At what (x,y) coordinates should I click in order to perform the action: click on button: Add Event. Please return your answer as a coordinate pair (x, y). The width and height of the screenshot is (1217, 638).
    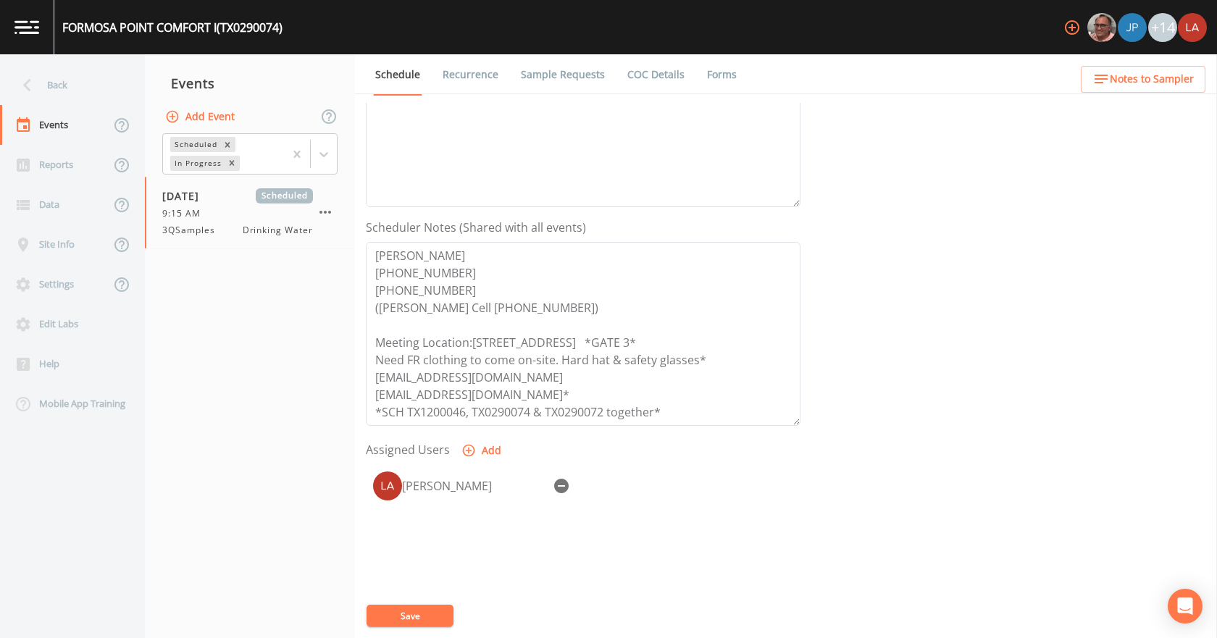
    Looking at the image, I should click on (201, 117).